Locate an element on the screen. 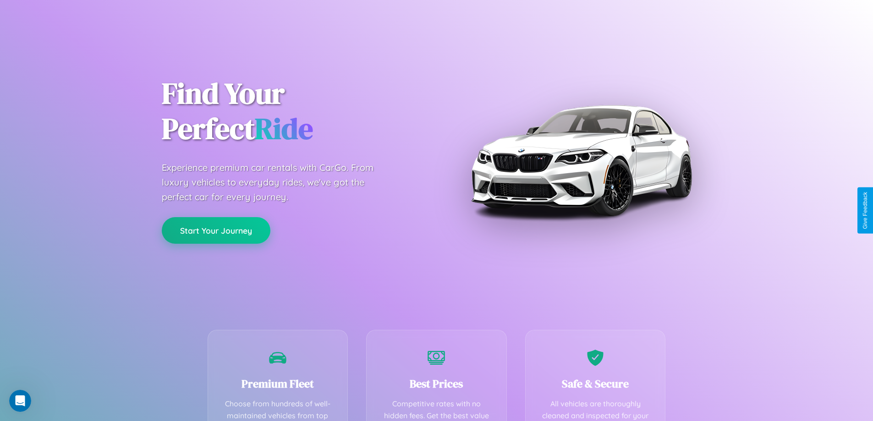 The image size is (873, 421). span: Ride is located at coordinates (284, 128).